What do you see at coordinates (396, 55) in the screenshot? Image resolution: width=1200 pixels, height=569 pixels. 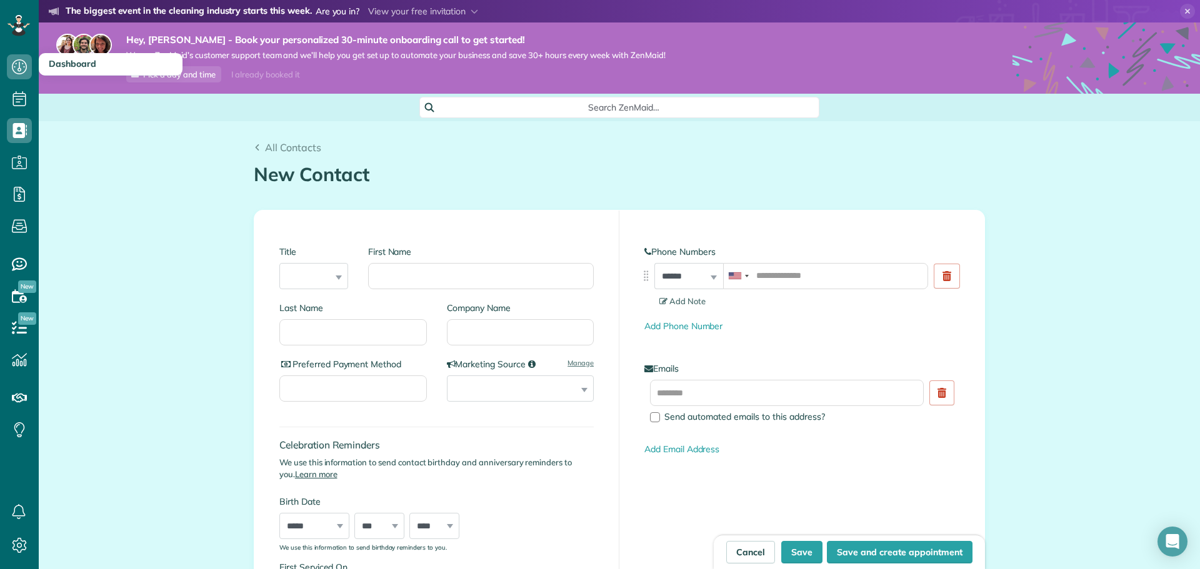 I see `span: We are ZenMaid’s customer support team and we’ll help you get set up to automate your business an...` at bounding box center [396, 55].